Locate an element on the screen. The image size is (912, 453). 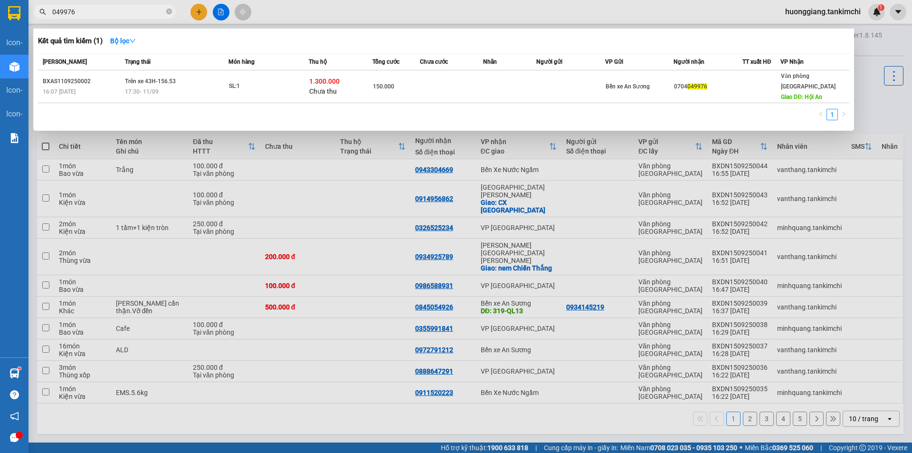
button: Bộ lọcdown is located at coordinates (123, 41).